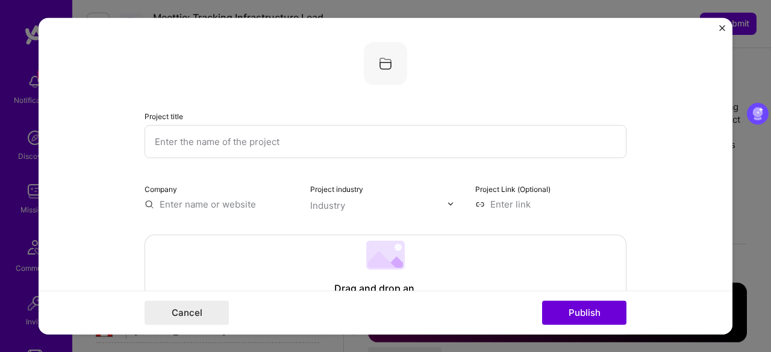  What do you see at coordinates (584, 313) in the screenshot?
I see `button: Publish` at bounding box center [584, 313].